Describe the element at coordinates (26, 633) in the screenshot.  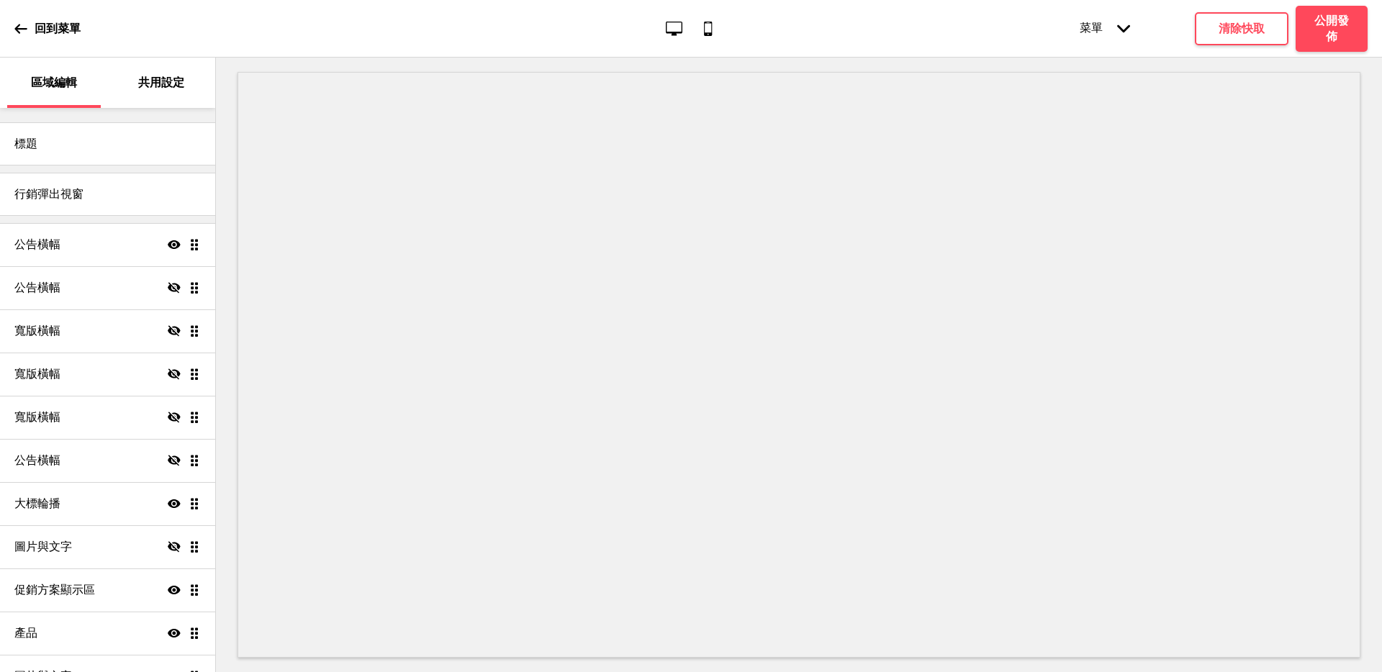
I see `h4: 產品` at that location.